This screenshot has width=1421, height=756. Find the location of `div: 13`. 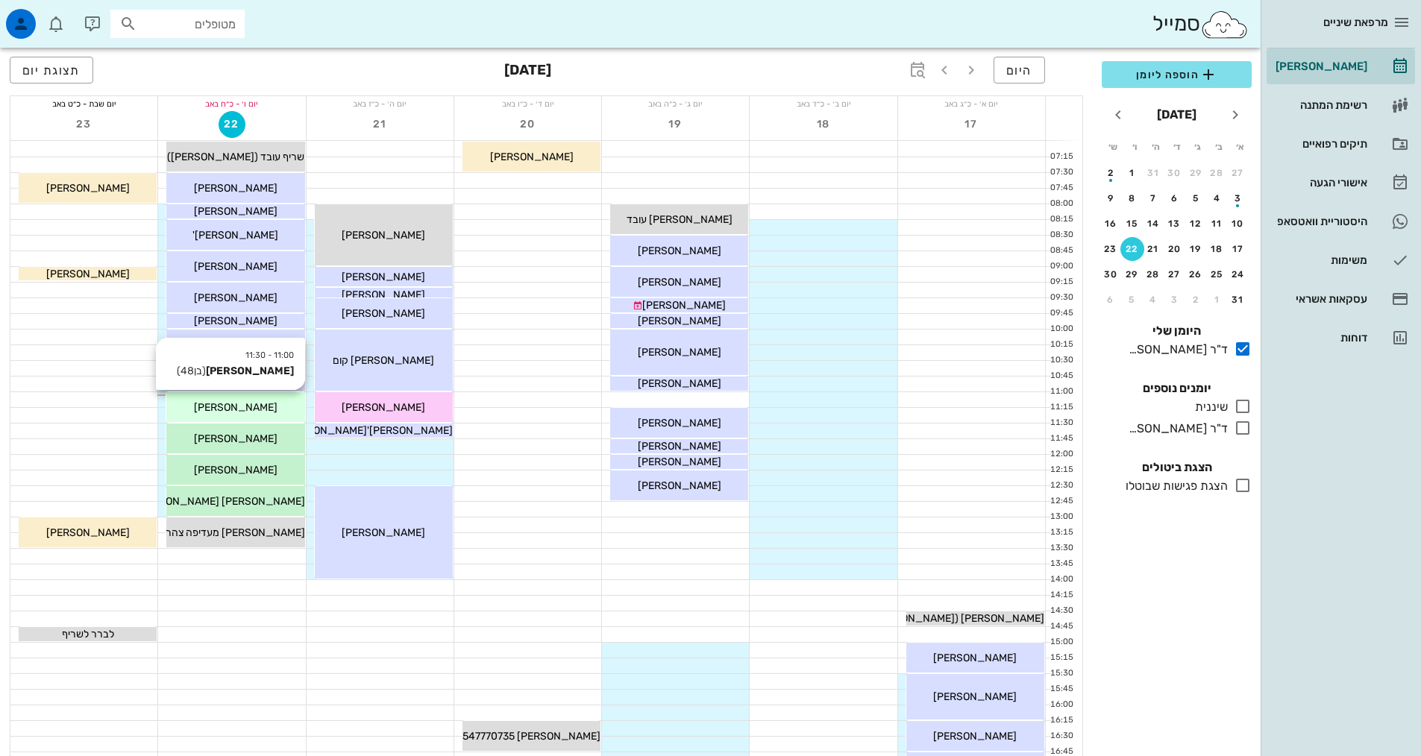

div: 13 is located at coordinates (1175, 224).